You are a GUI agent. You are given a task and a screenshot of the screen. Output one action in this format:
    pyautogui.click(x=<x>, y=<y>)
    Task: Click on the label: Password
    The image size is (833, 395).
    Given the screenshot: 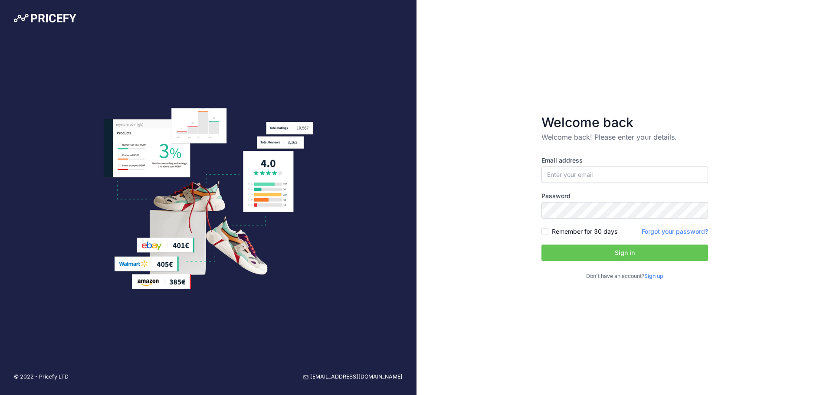 What is the action you would take?
    pyautogui.click(x=625, y=196)
    